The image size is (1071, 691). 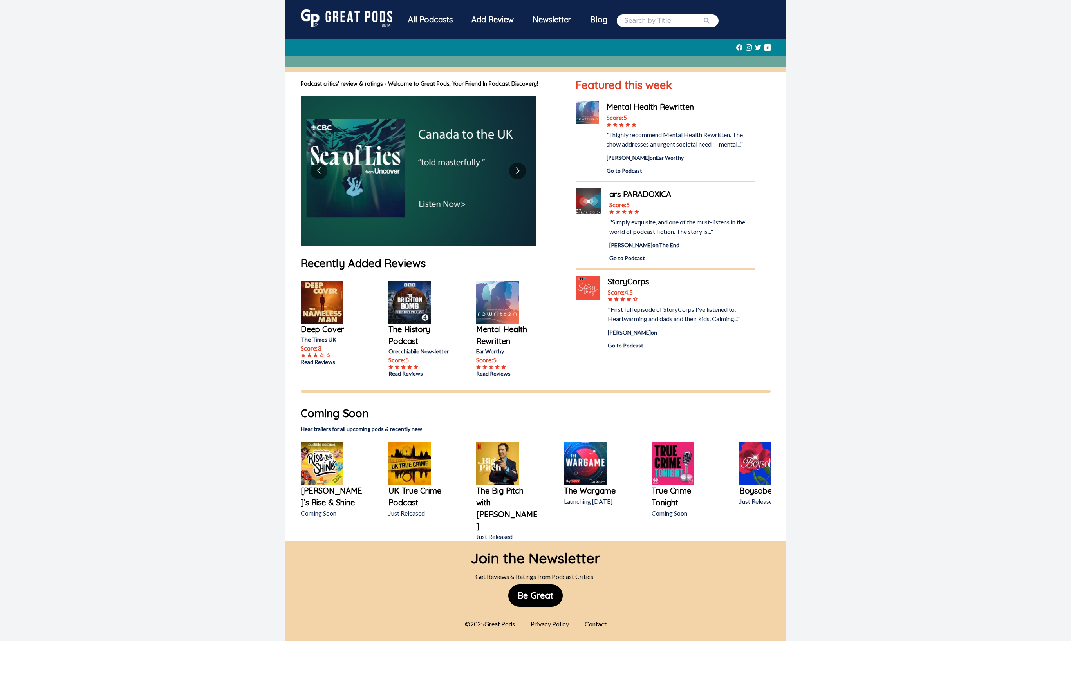 What do you see at coordinates (322, 463) in the screenshot?
I see `img: Nick Jr’s Rise & Shine` at bounding box center [322, 463].